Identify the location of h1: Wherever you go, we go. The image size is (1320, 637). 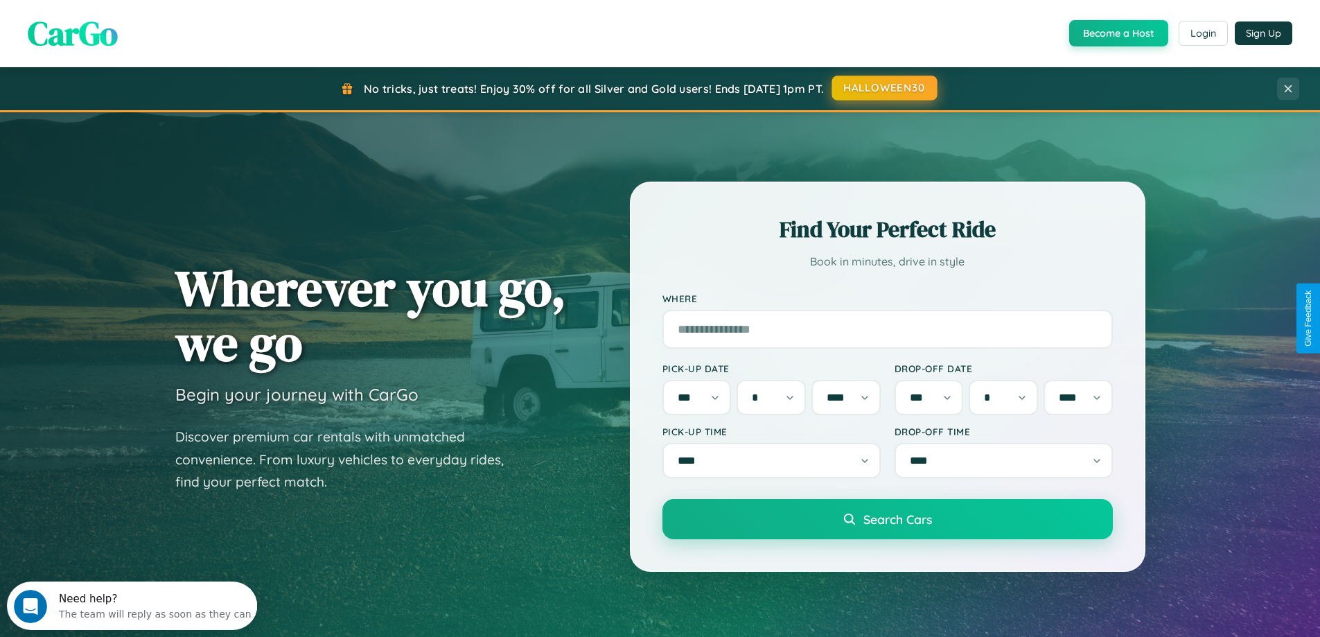
(371, 315).